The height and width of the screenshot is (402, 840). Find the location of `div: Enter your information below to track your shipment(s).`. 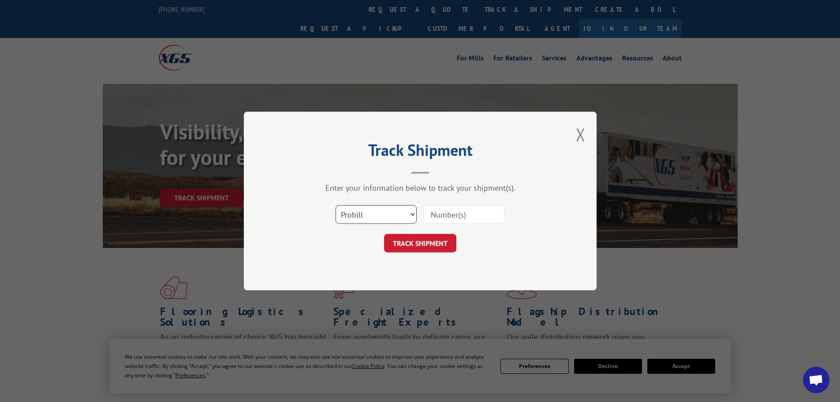

div: Enter your information below to track your shipment(s). is located at coordinates (420, 187).